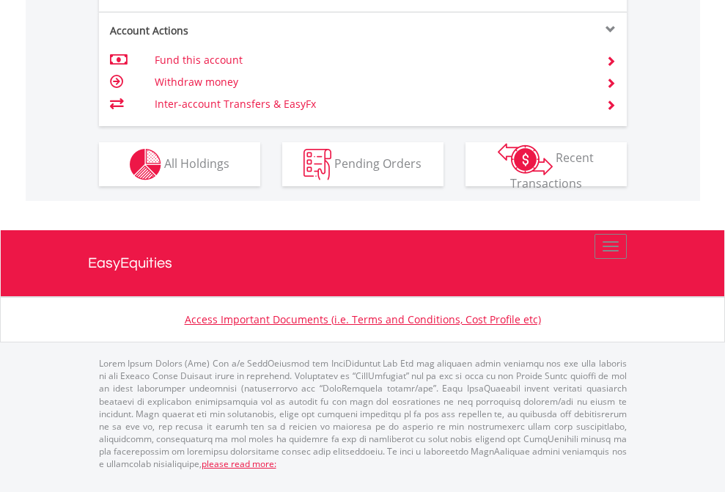 This screenshot has height=492, width=725. What do you see at coordinates (363, 263) in the screenshot?
I see `a: EasyEquities` at bounding box center [363, 263].